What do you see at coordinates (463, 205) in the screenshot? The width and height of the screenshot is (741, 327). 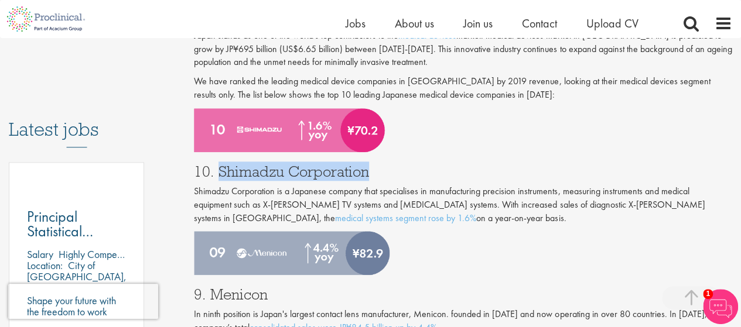 I see `p: Shimadzu Corporation is a Japanese company that specialises in manufacturing precision instrument...` at bounding box center [463, 205].